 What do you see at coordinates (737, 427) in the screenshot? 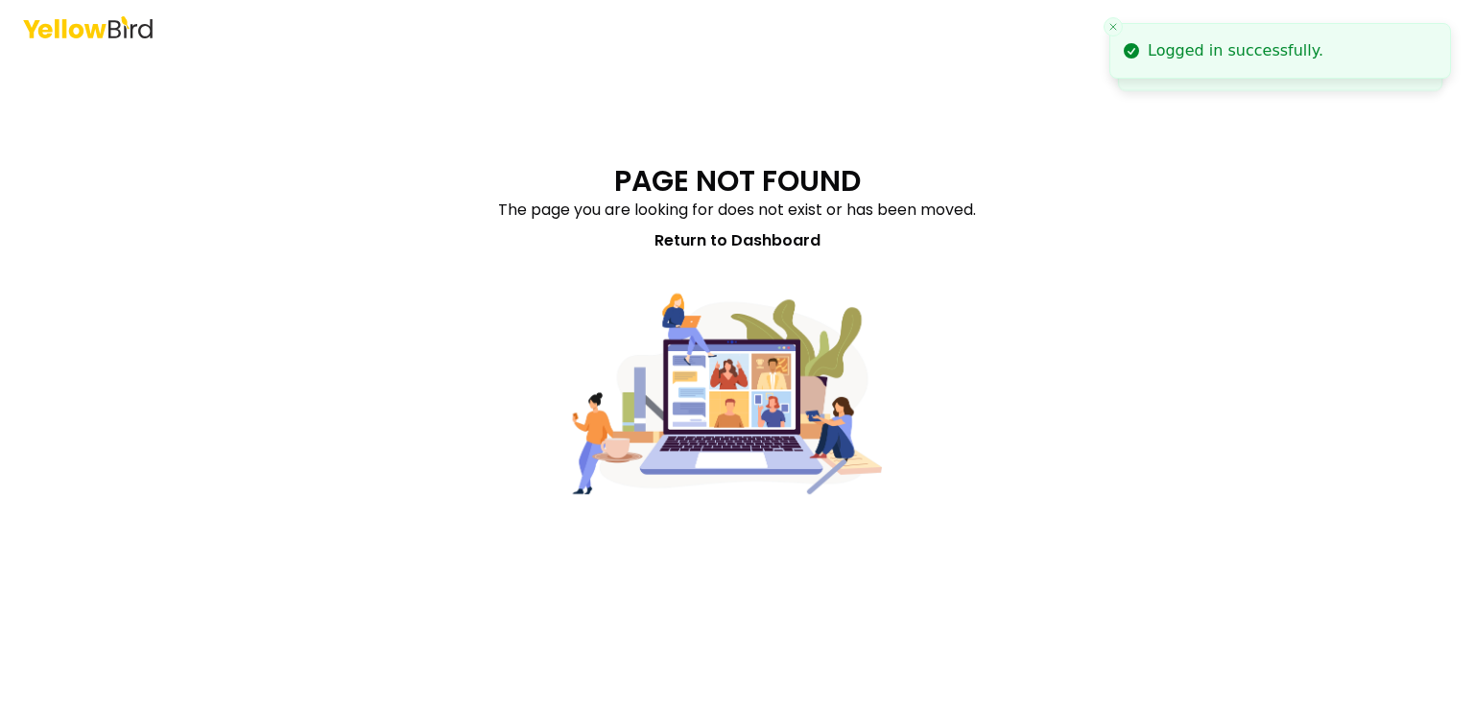
I see `img: Page not found` at bounding box center [737, 427].